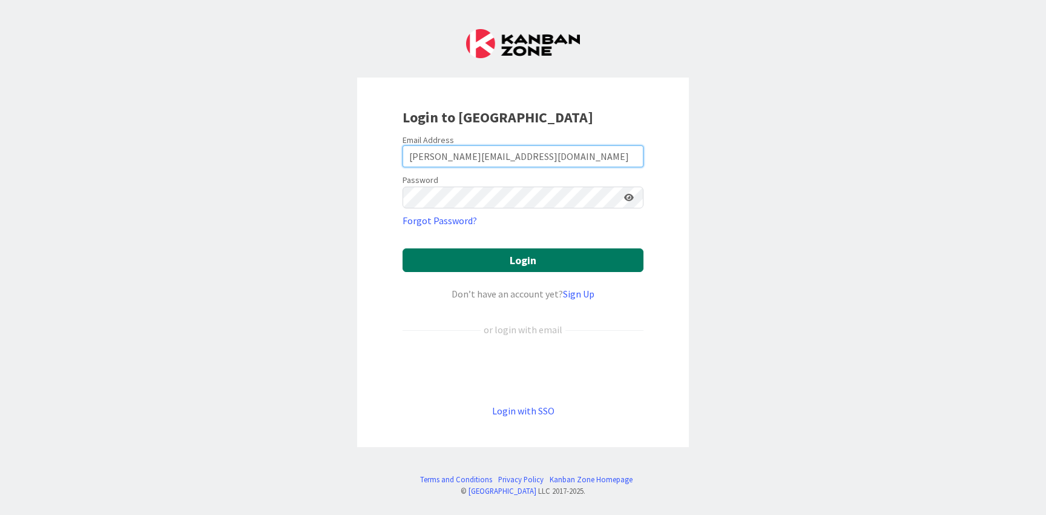  What do you see at coordinates (591, 479) in the screenshot?
I see `a: Kanban Zone Homepage` at bounding box center [591, 479].